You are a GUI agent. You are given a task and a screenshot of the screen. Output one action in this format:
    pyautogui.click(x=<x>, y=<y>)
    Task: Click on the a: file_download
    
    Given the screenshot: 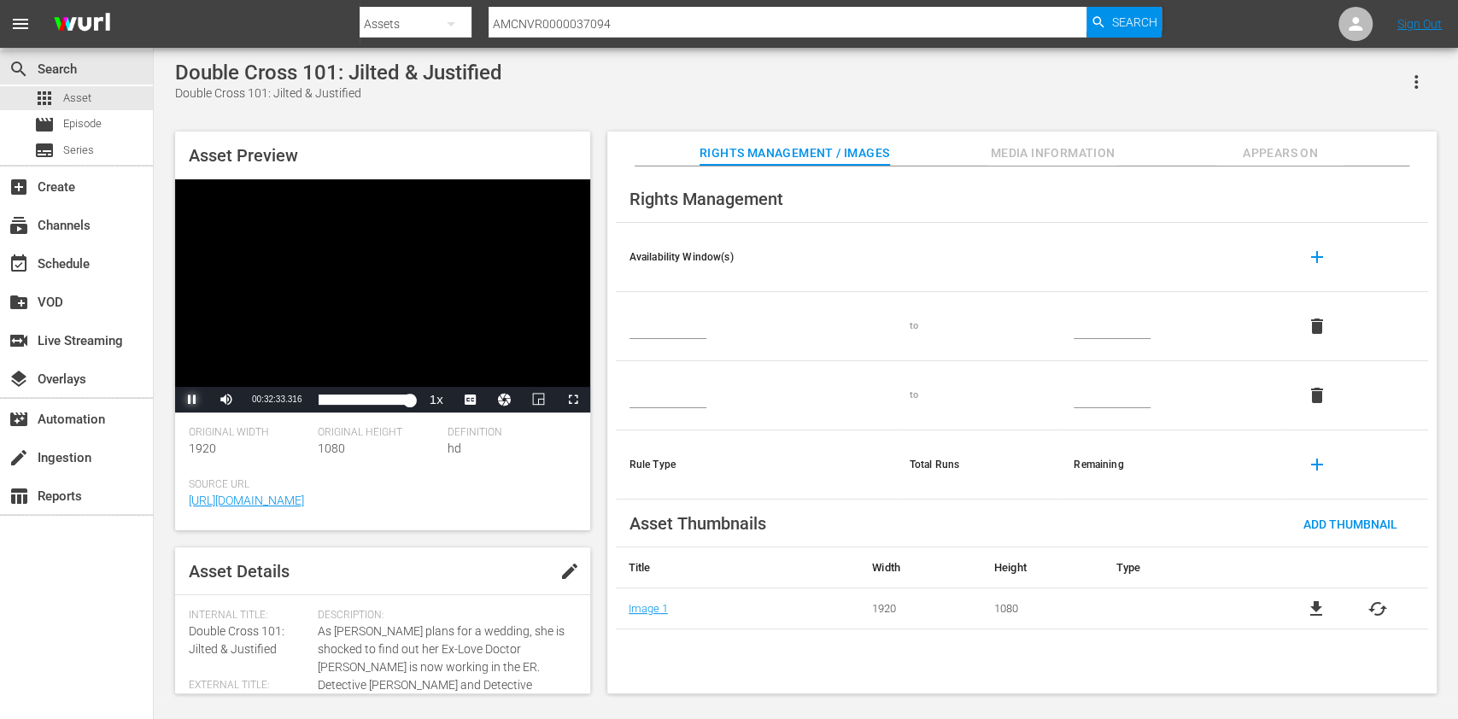 What is the action you would take?
    pyautogui.click(x=1316, y=609)
    